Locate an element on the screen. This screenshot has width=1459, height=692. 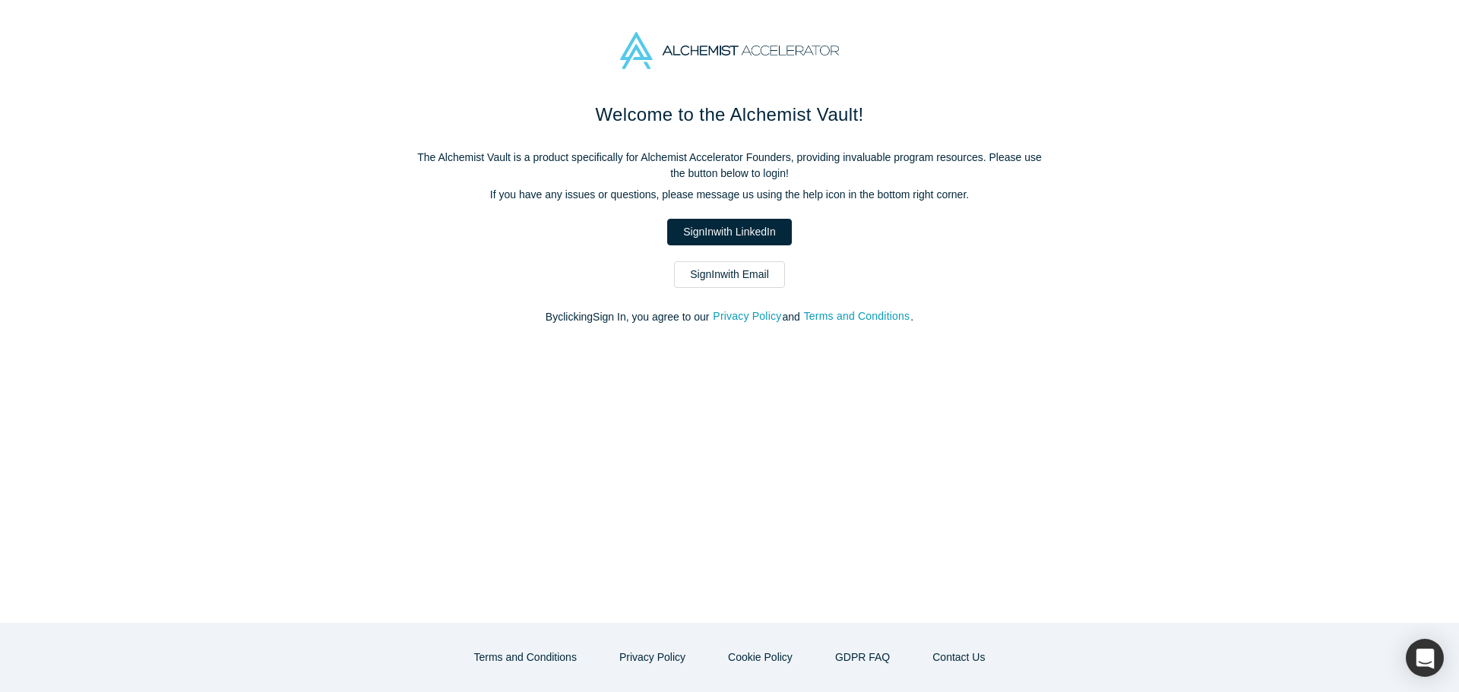
a: GDPR FAQ is located at coordinates (862, 657).